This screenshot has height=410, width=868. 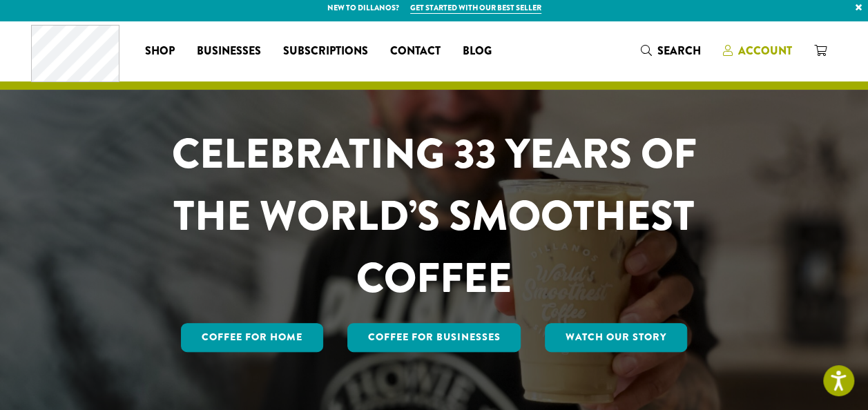 I want to click on a: Shop, so click(x=160, y=51).